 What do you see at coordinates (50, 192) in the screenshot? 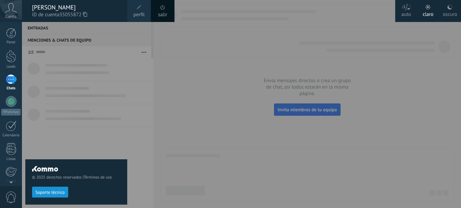
I see `span: Soporte técnico` at bounding box center [50, 192].